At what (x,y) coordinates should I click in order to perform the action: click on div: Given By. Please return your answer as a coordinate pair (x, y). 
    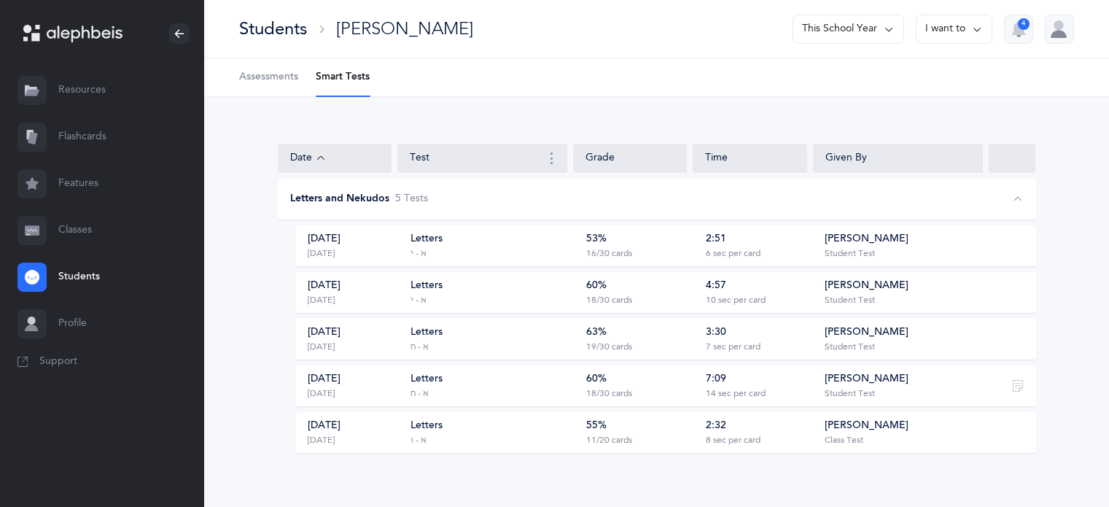
    Looking at the image, I should click on (898, 158).